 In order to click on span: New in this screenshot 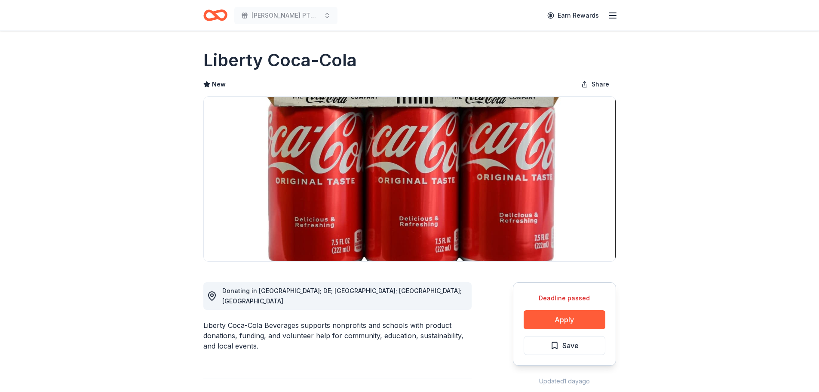, I will do `click(219, 84)`.